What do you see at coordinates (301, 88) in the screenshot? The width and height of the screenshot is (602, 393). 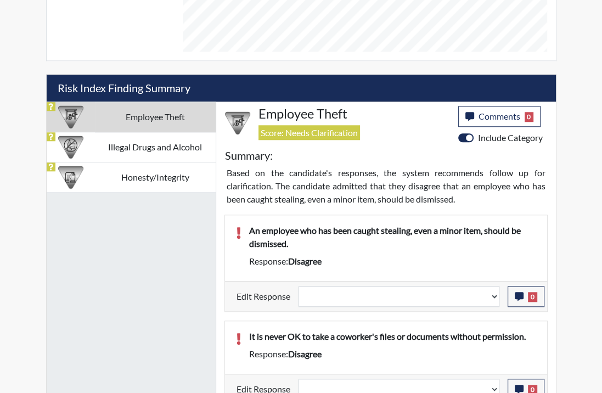 I see `h5: Risk Index Finding Summary` at bounding box center [301, 88].